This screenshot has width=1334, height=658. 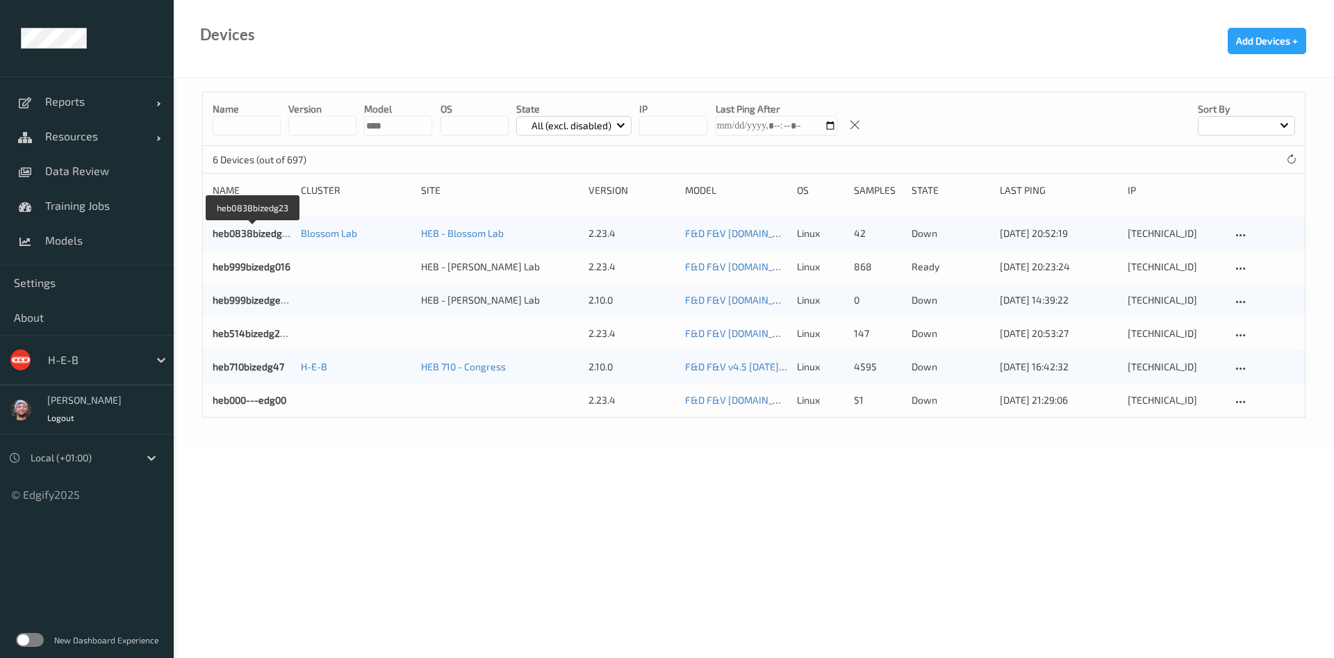 I want to click on div: 42, so click(x=877, y=233).